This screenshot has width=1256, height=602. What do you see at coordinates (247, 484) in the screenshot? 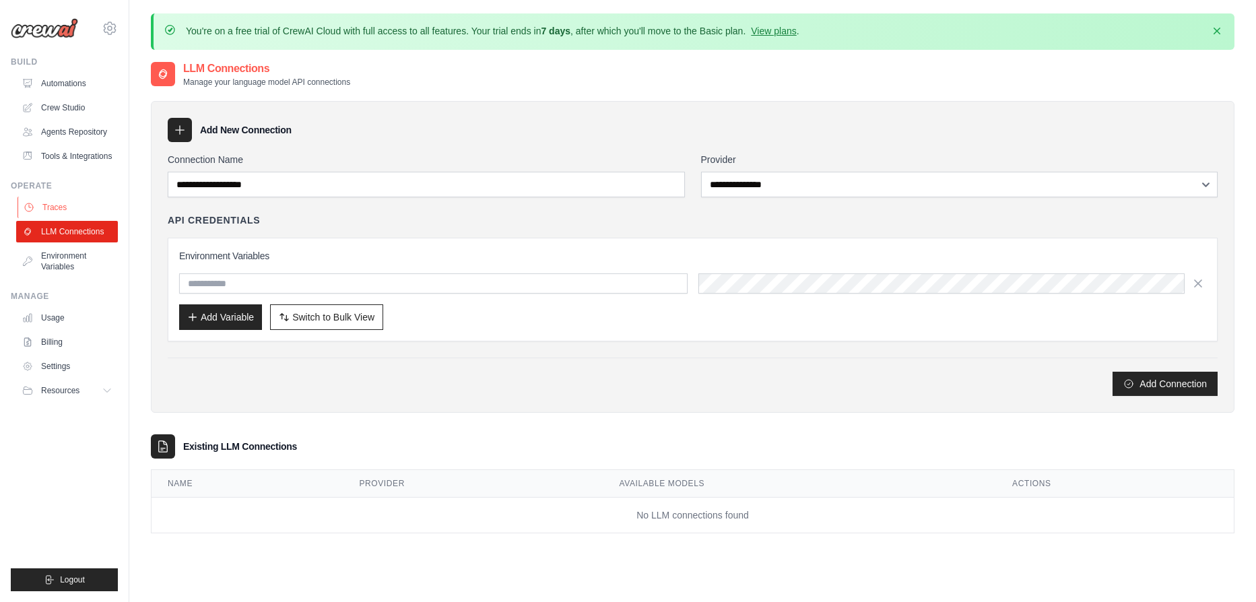
I see `th: Name` at bounding box center [247, 484].